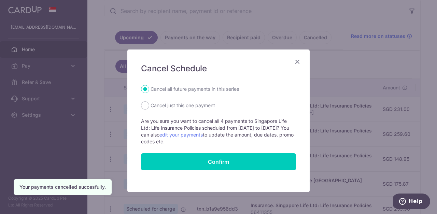 The width and height of the screenshot is (437, 214). What do you see at coordinates (63, 187) in the screenshot?
I see `div: Your payments cancelled succesfully.` at bounding box center [63, 187].